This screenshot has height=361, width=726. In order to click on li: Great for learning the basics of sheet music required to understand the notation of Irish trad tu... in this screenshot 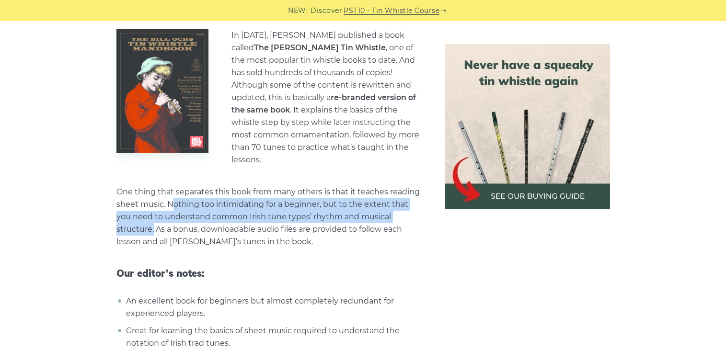, I will do `click(273, 337)`.